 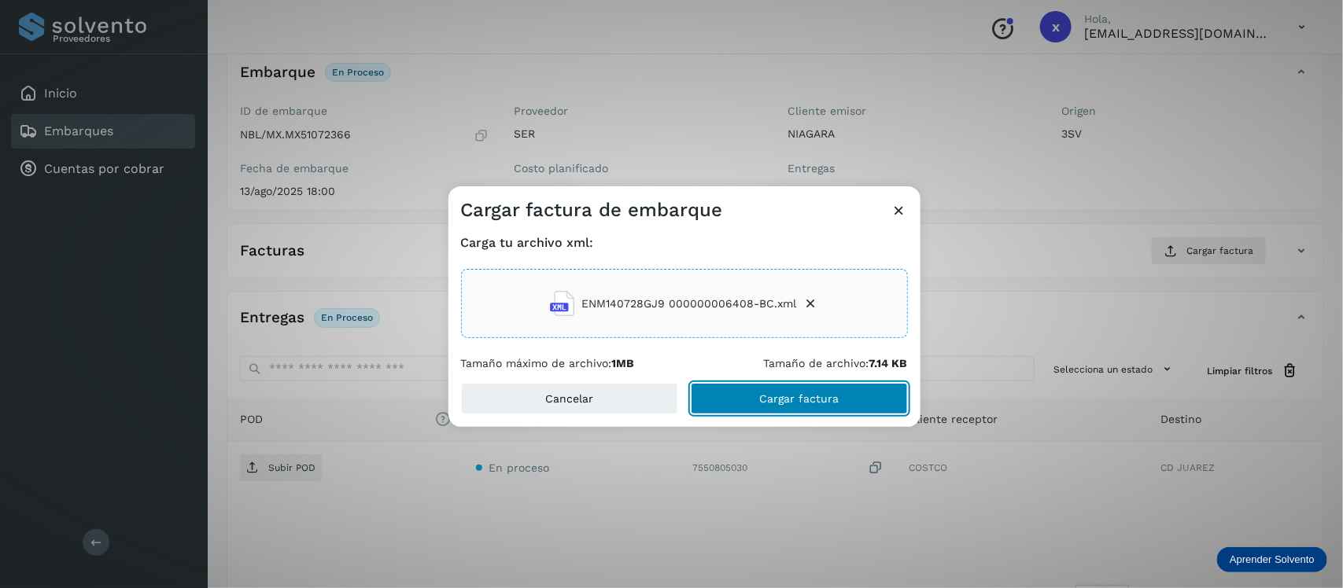 I want to click on p: Tamaño de archivo:, so click(x=835, y=363).